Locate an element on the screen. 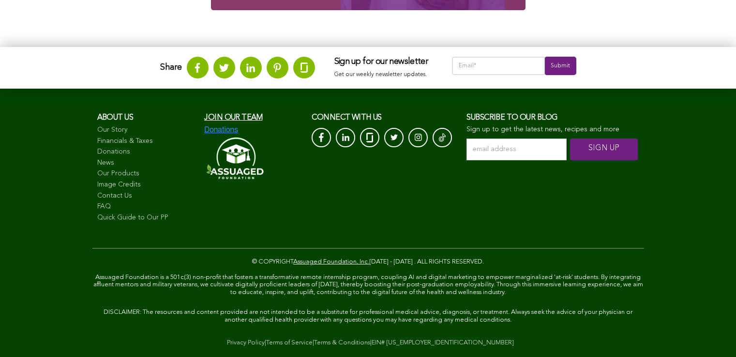  a: Privacy Policy is located at coordinates (246, 342).